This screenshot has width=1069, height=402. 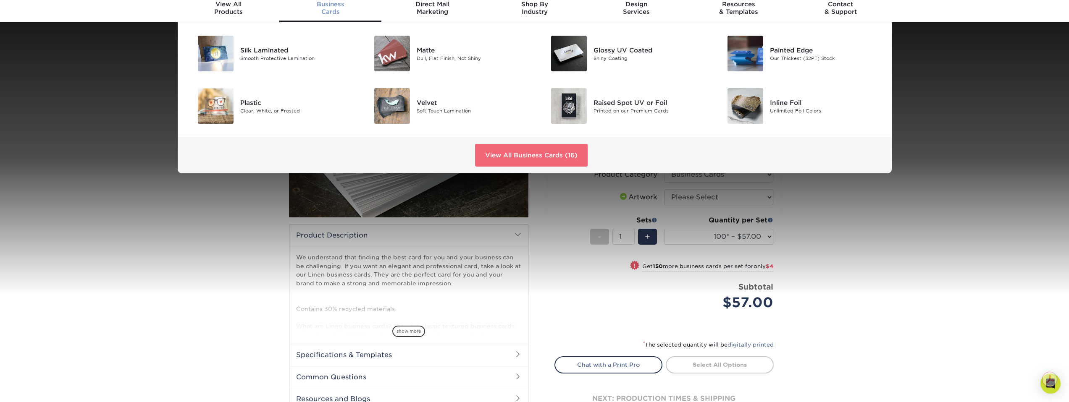 What do you see at coordinates (745, 53) in the screenshot?
I see `img: Painted Edge Business Cards` at bounding box center [745, 53].